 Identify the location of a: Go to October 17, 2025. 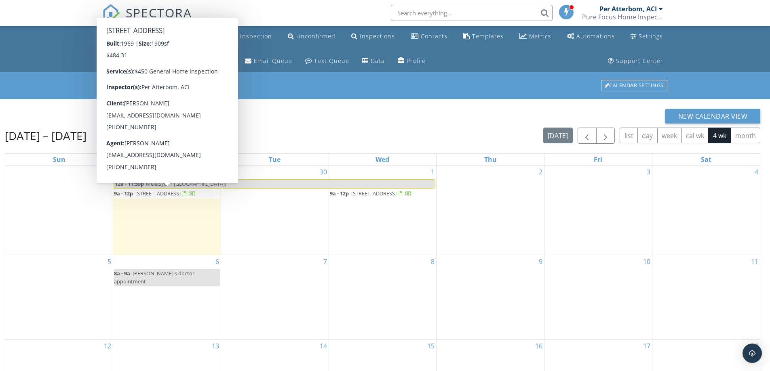
(647, 346).